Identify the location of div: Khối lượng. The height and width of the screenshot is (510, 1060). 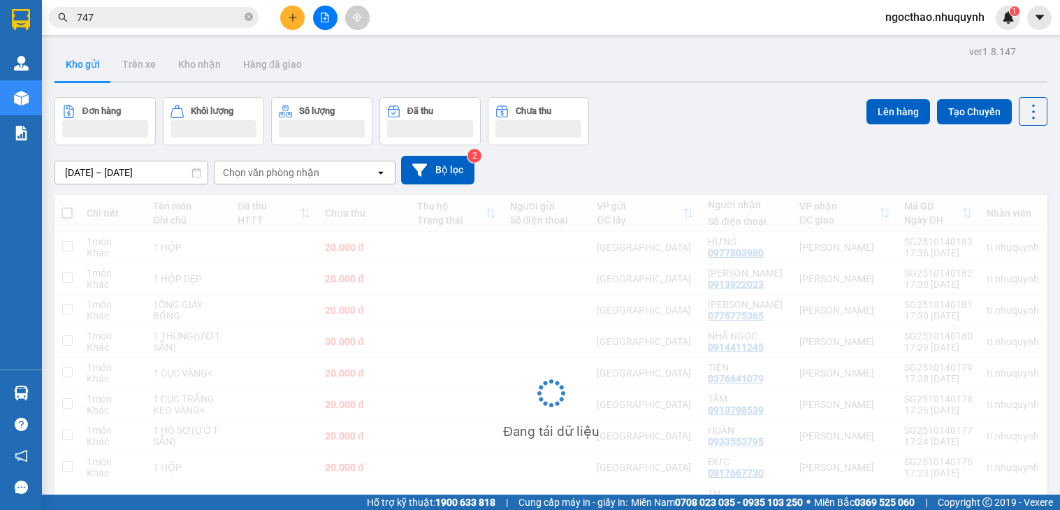
(212, 111).